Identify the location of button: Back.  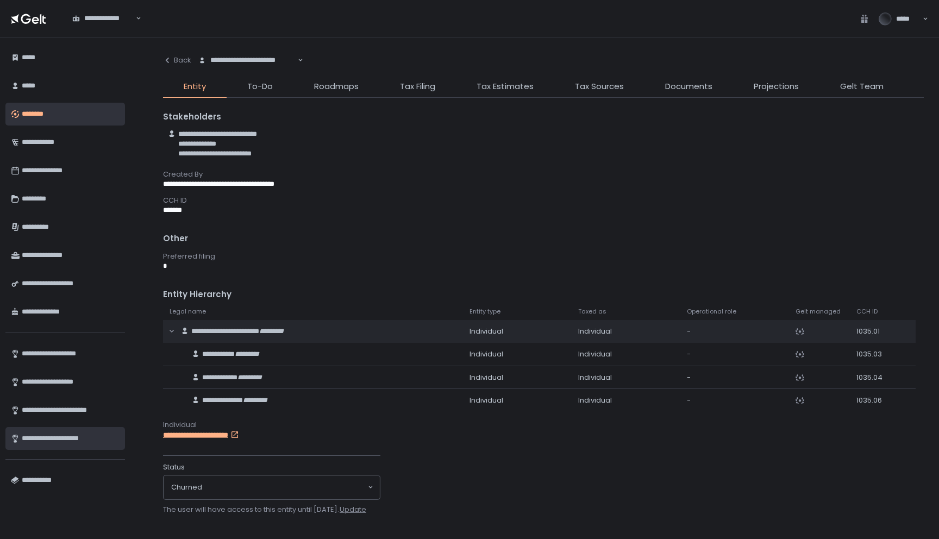
(177, 60).